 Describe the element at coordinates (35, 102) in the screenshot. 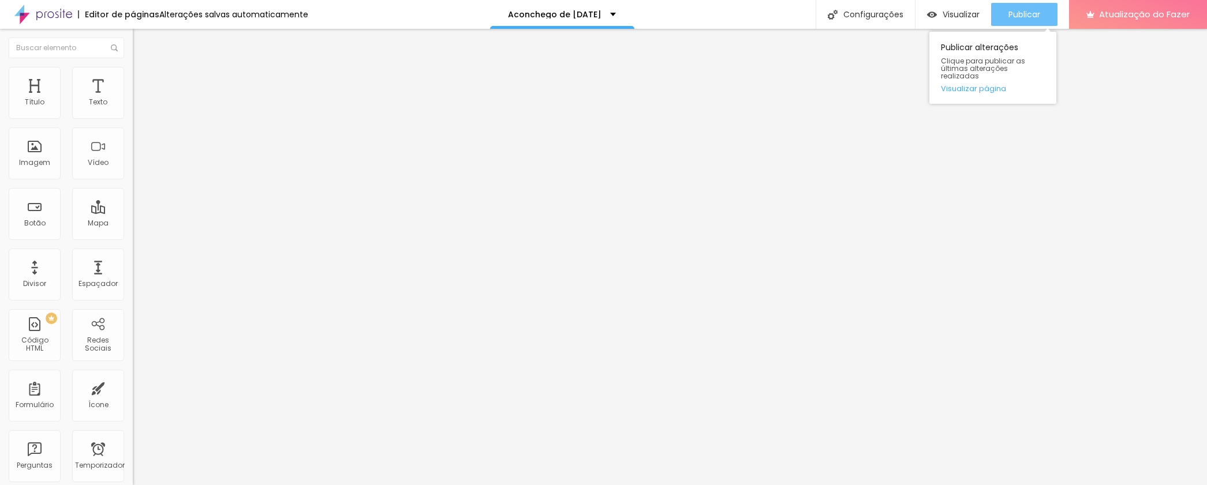

I see `font: Título` at that location.